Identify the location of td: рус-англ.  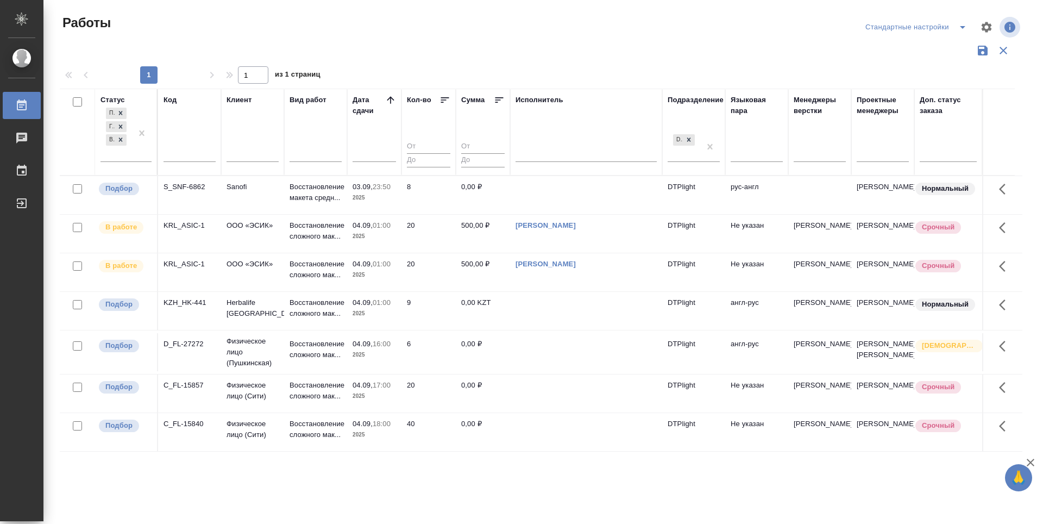
(757, 195).